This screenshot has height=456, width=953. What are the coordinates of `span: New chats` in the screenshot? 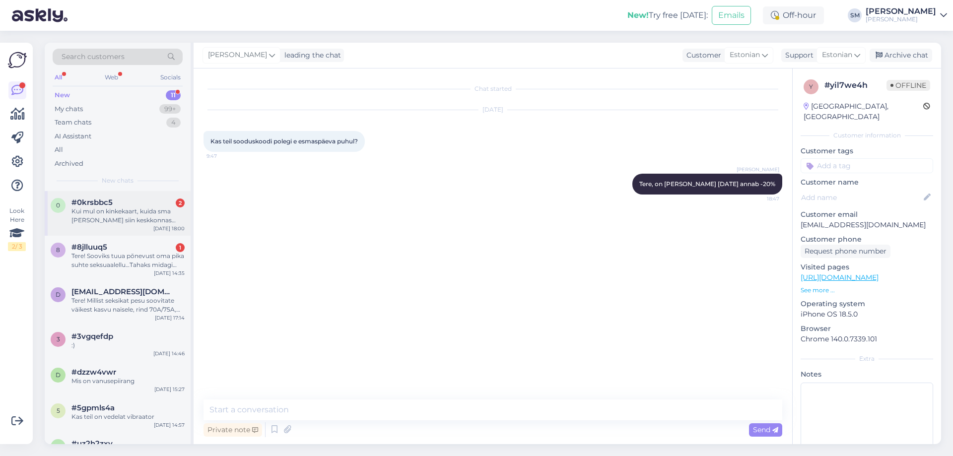 It's located at (118, 181).